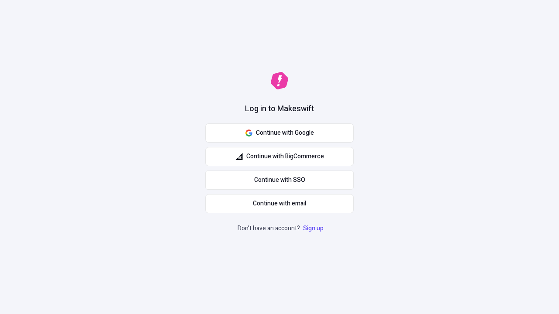 The image size is (559, 314). I want to click on span: Continue with Google, so click(285, 133).